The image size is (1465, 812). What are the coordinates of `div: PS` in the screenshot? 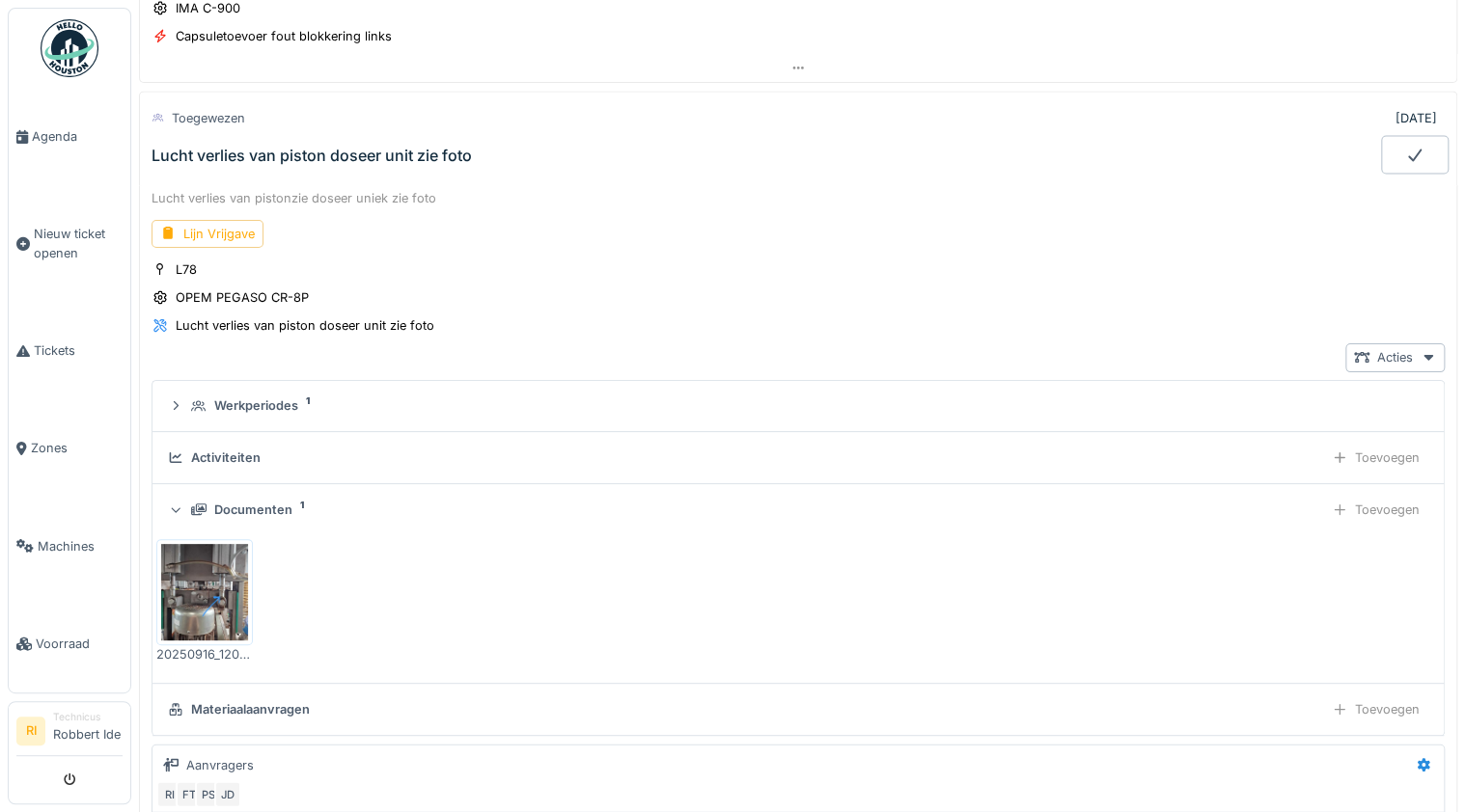 It's located at (208, 794).